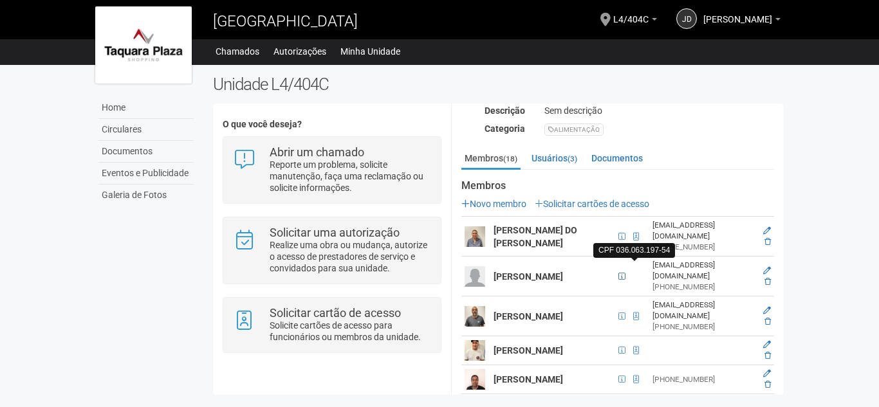 This screenshot has height=407, width=879. Describe the element at coordinates (350, 257) in the screenshot. I see `p: Realize uma obra ou mudança, autorize o acesso de prestadores de serviço e convidados para sua un...` at that location.